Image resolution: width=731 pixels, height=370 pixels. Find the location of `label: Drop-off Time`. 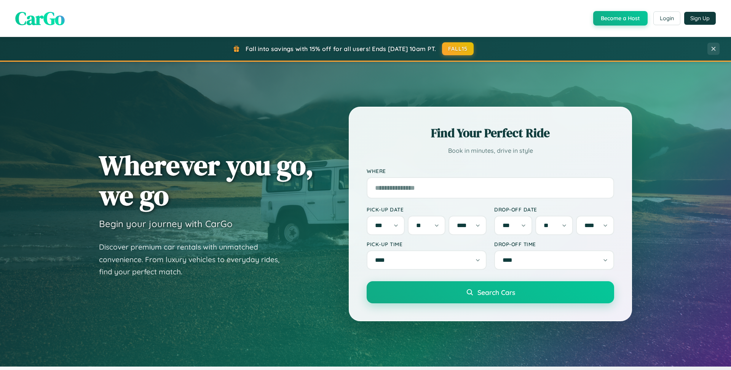

label: Drop-off Time is located at coordinates (554, 244).